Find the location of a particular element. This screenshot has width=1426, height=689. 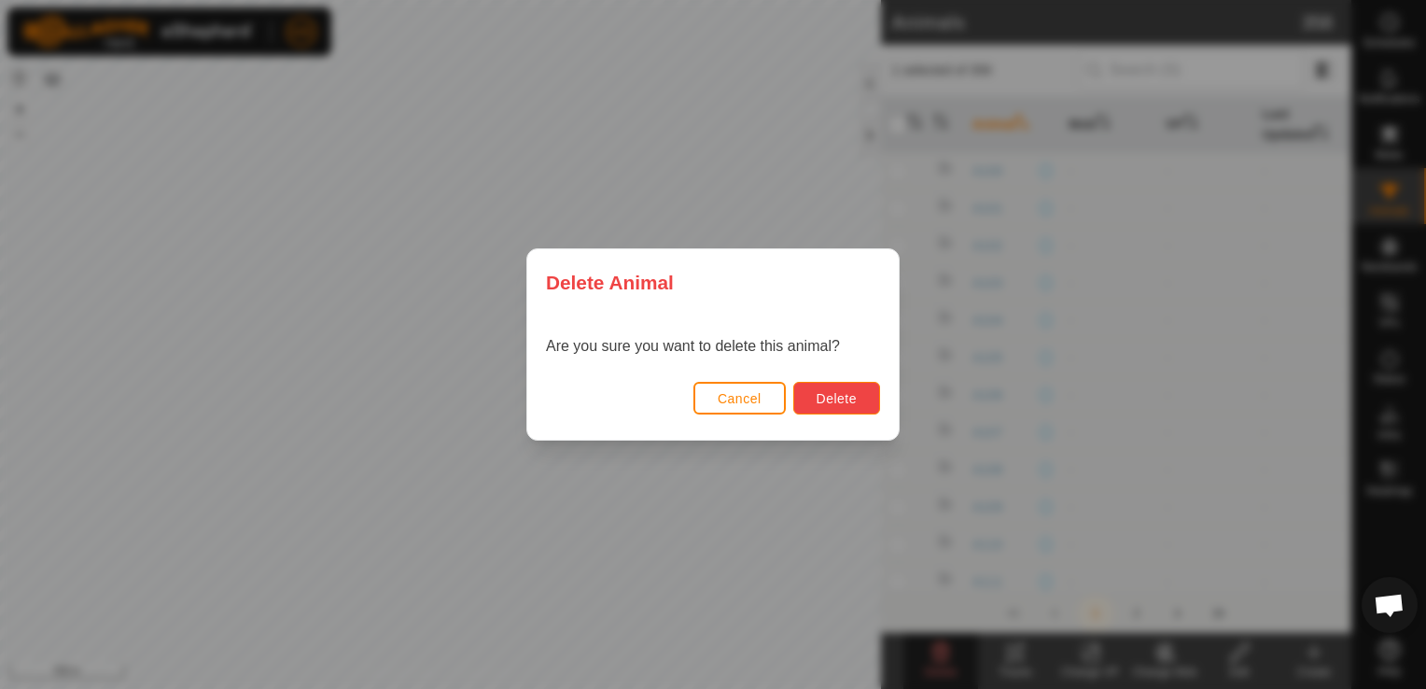

span: Are you sure you want to delete this animal? is located at coordinates (693, 345).